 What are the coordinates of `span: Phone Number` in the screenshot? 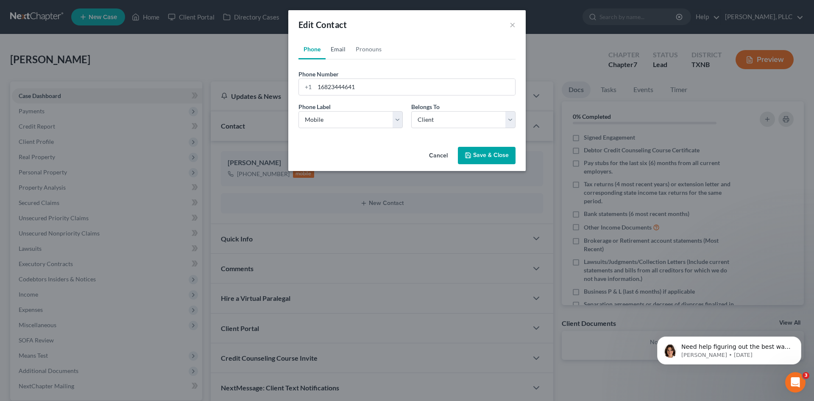 It's located at (318, 74).